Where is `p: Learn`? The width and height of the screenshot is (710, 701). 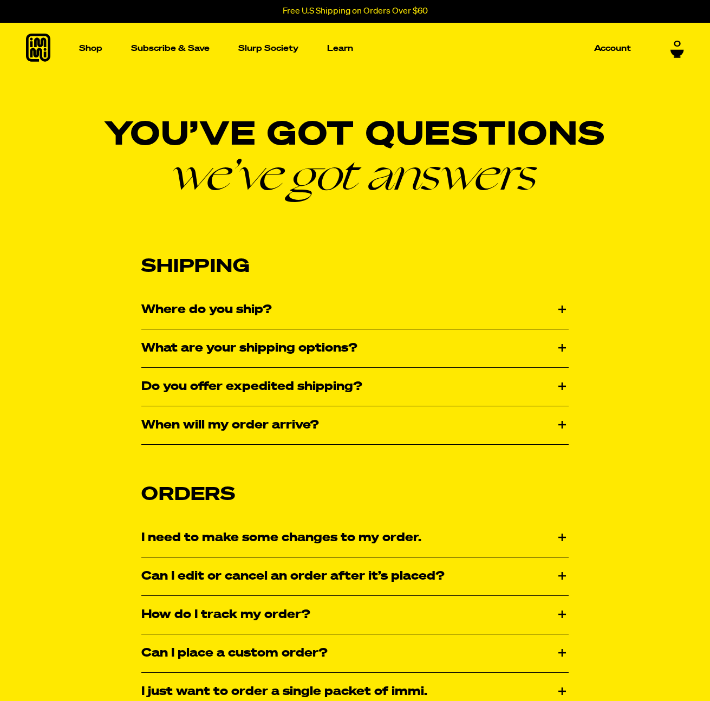 p: Learn is located at coordinates (340, 48).